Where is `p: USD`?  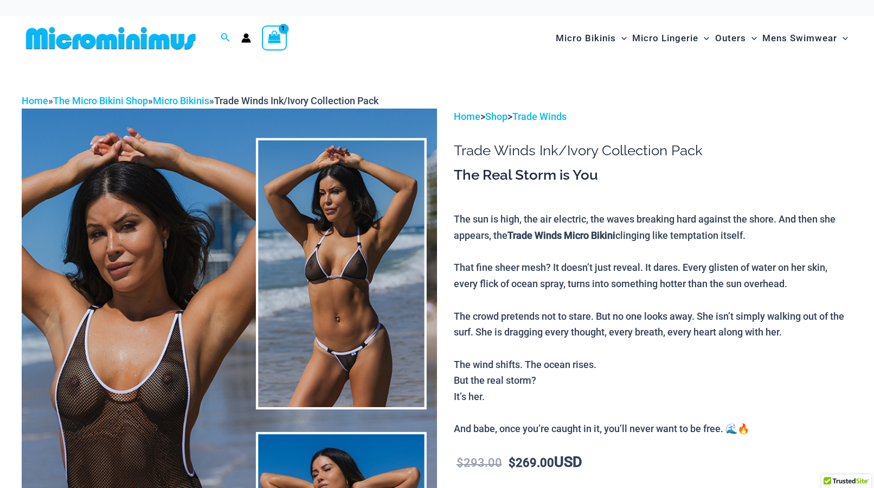
p: USD is located at coordinates (653, 462).